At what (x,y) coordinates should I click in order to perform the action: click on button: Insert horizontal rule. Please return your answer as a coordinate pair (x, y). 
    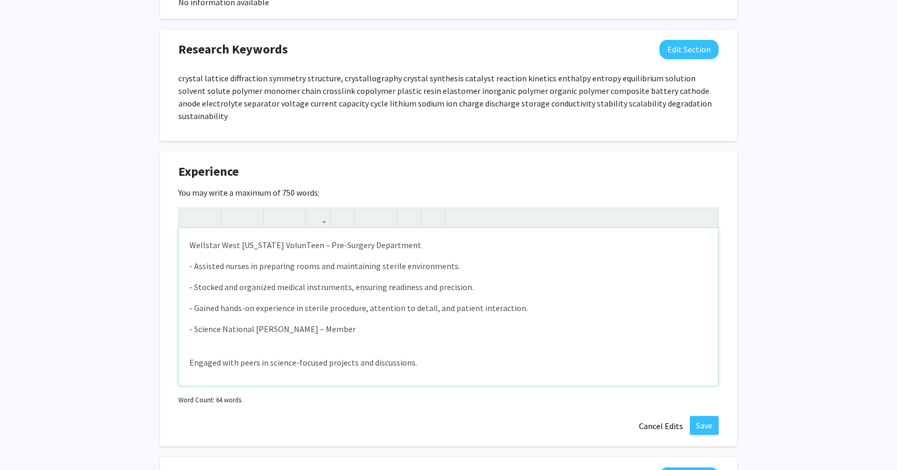
    Looking at the image, I should click on (433, 217).